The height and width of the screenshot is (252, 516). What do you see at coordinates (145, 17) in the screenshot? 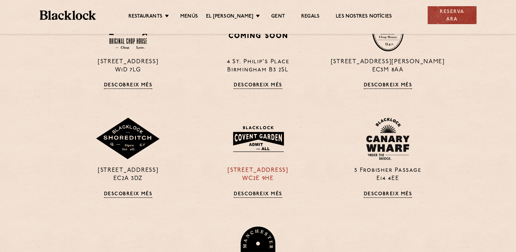
I see `a: Restaurants` at bounding box center [145, 17].